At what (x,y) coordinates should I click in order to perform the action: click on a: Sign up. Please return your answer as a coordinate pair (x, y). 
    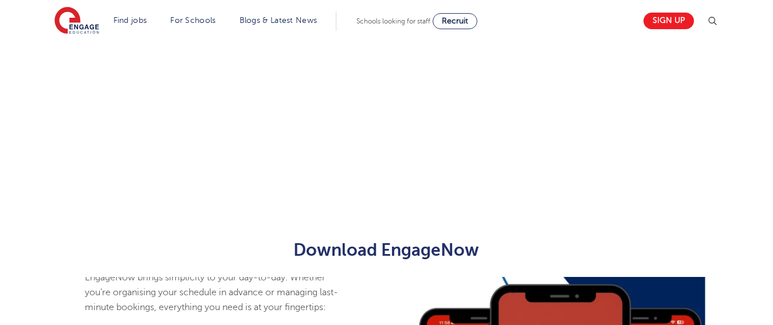
    Looking at the image, I should click on (669, 21).